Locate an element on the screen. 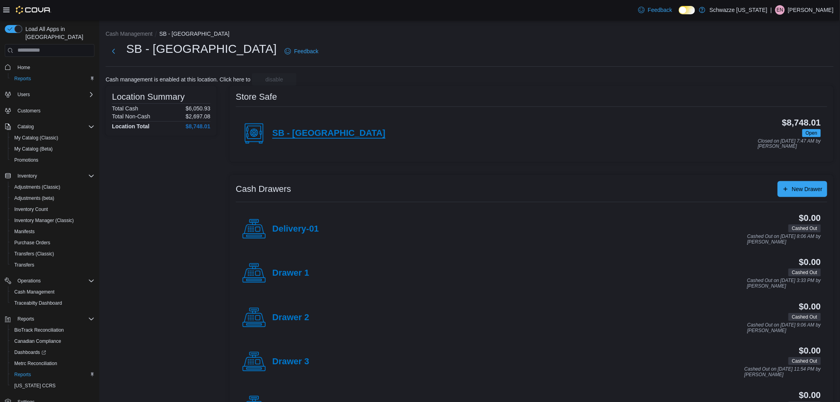  a: Inventory Manager (Classic) is located at coordinates (44, 220).